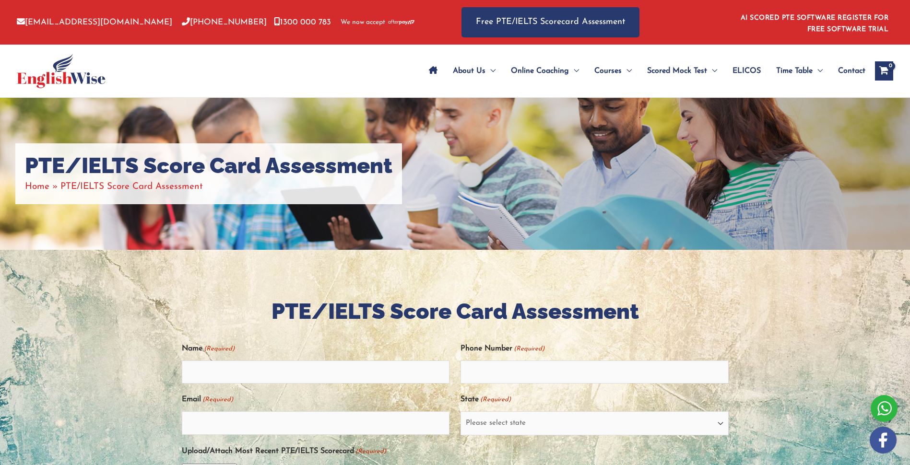 This screenshot has width=910, height=465. Describe the element at coordinates (61, 71) in the screenshot. I see `img: cropped-ew-logo` at that location.